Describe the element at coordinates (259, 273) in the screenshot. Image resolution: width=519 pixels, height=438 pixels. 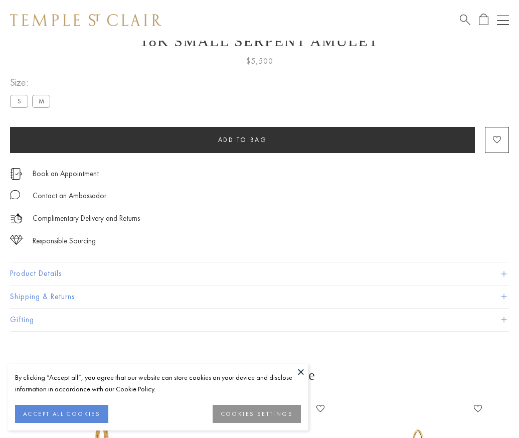
I see `button: Product Details` at that location.